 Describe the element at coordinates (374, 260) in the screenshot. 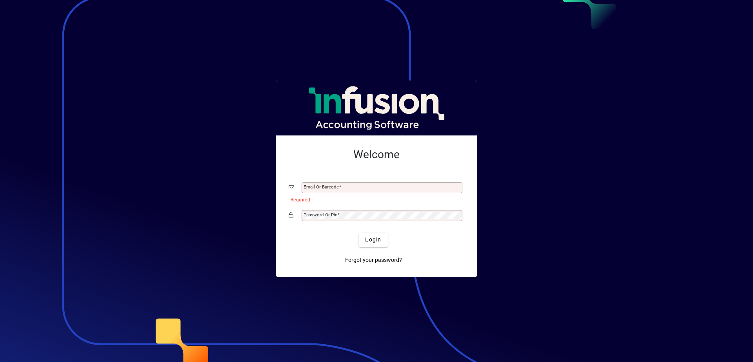

I see `span: Forgot your password?` at that location.